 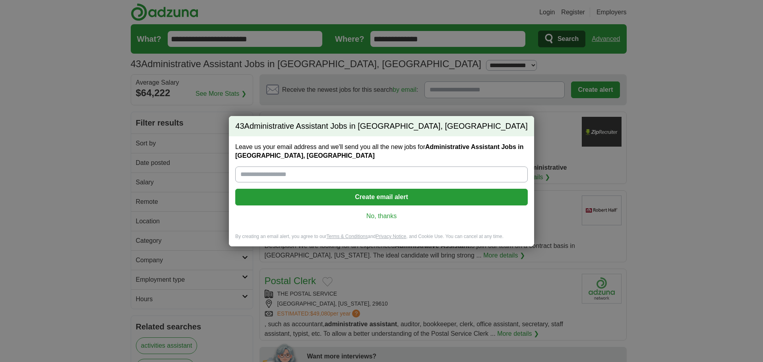 I want to click on a: Privacy Notice, so click(x=391, y=237).